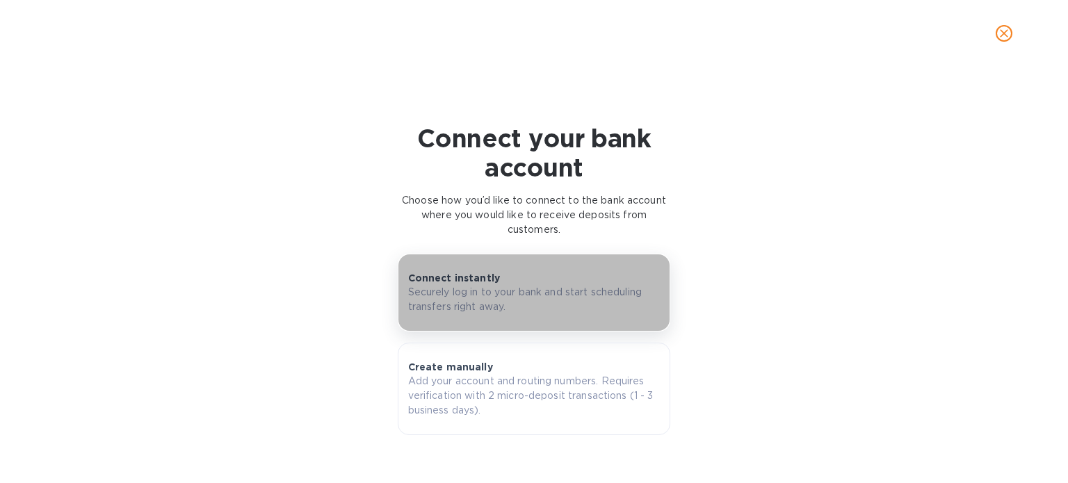  Describe the element at coordinates (534, 215) in the screenshot. I see `p: Choose how you’d like to connect to the bank account where you would like to receive deposits fro...` at that location.